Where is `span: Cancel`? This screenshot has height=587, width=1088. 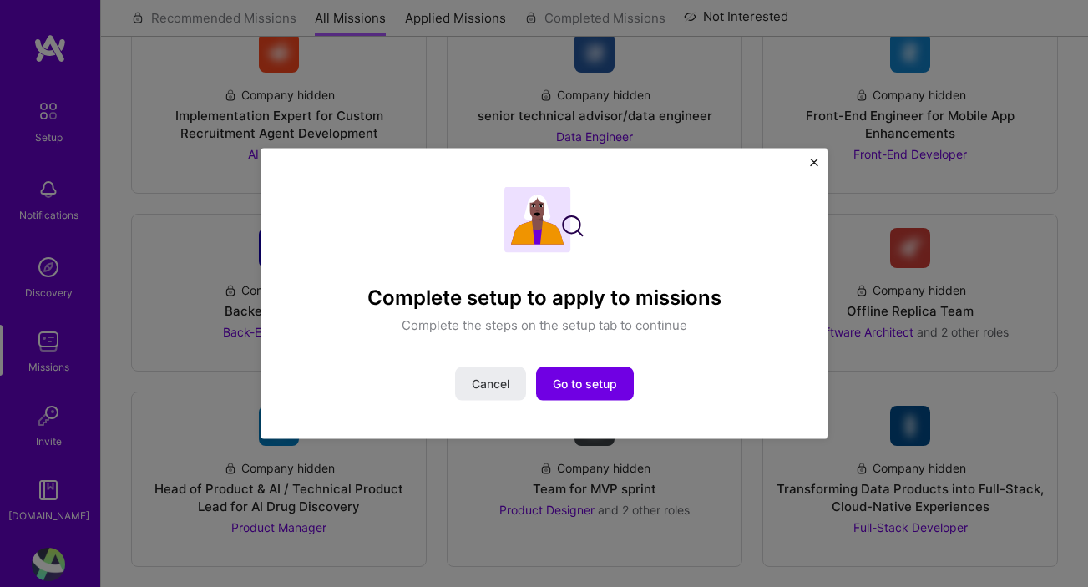 span: Cancel is located at coordinates (490, 384).